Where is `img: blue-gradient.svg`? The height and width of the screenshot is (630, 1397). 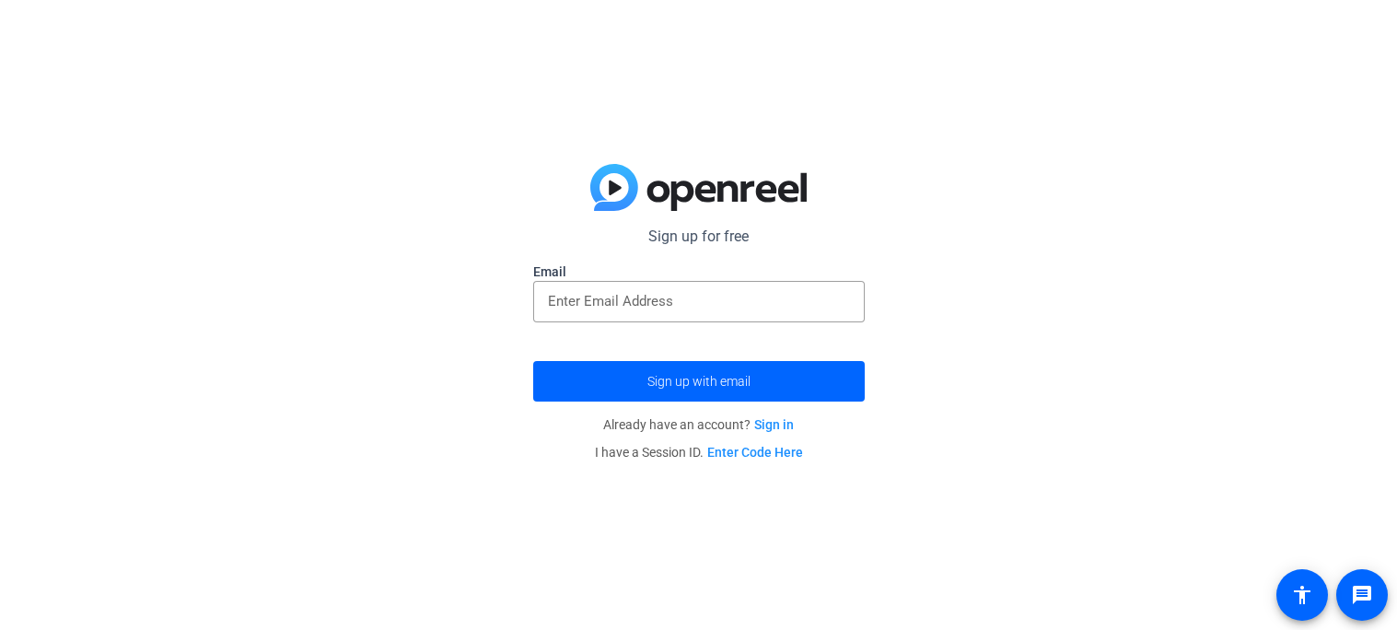
img: blue-gradient.svg is located at coordinates (698, 188).